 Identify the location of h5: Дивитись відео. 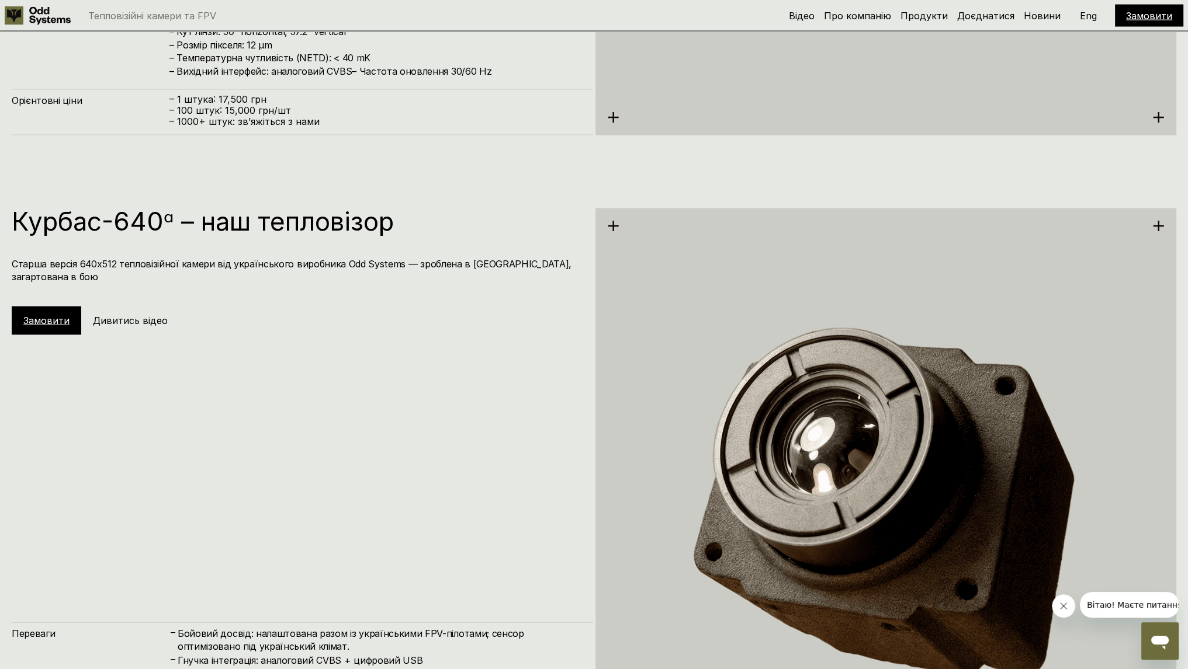
(130, 321).